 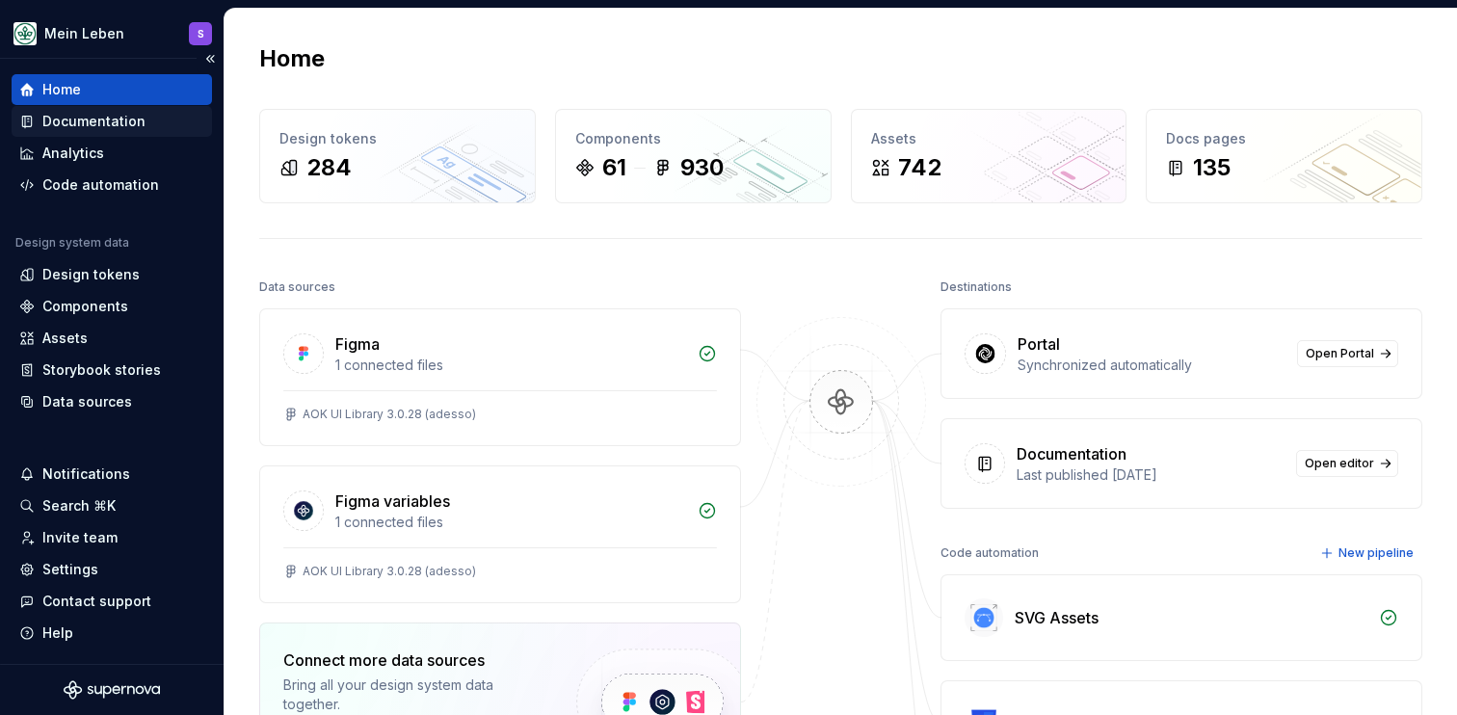 What do you see at coordinates (1211, 168) in the screenshot?
I see `div: 135` at bounding box center [1211, 168].